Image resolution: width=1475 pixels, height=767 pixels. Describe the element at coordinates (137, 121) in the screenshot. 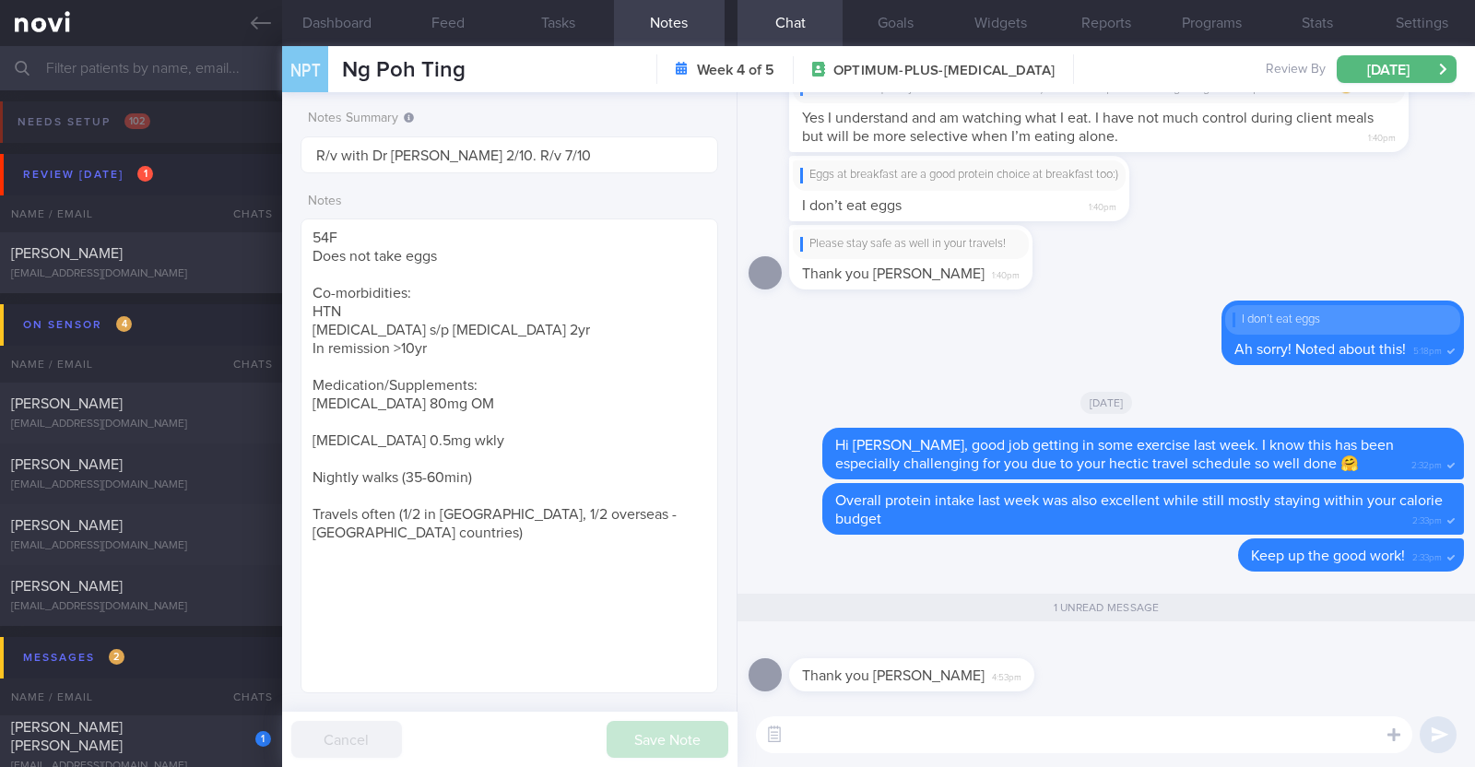

I see `span: 102` at that location.